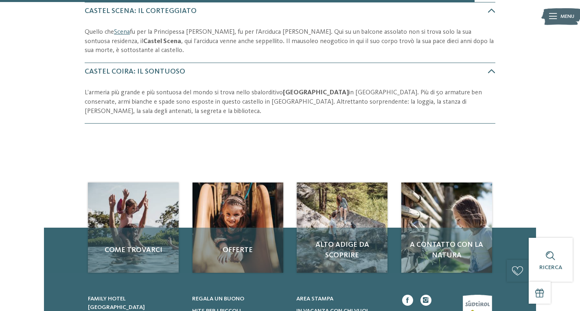 The width and height of the screenshot is (580, 311). Describe the element at coordinates (122, 32) in the screenshot. I see `a: Scena` at that location.